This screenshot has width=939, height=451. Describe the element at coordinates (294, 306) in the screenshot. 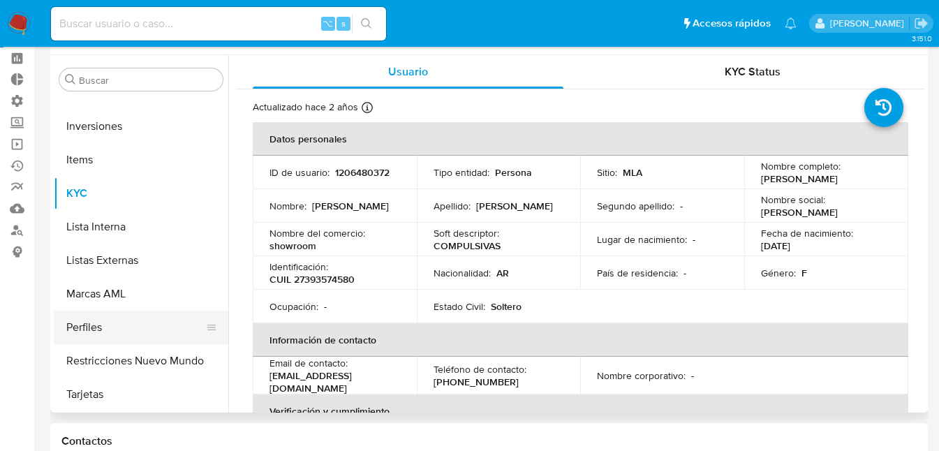

I see `p: Ocupación :` at that location.